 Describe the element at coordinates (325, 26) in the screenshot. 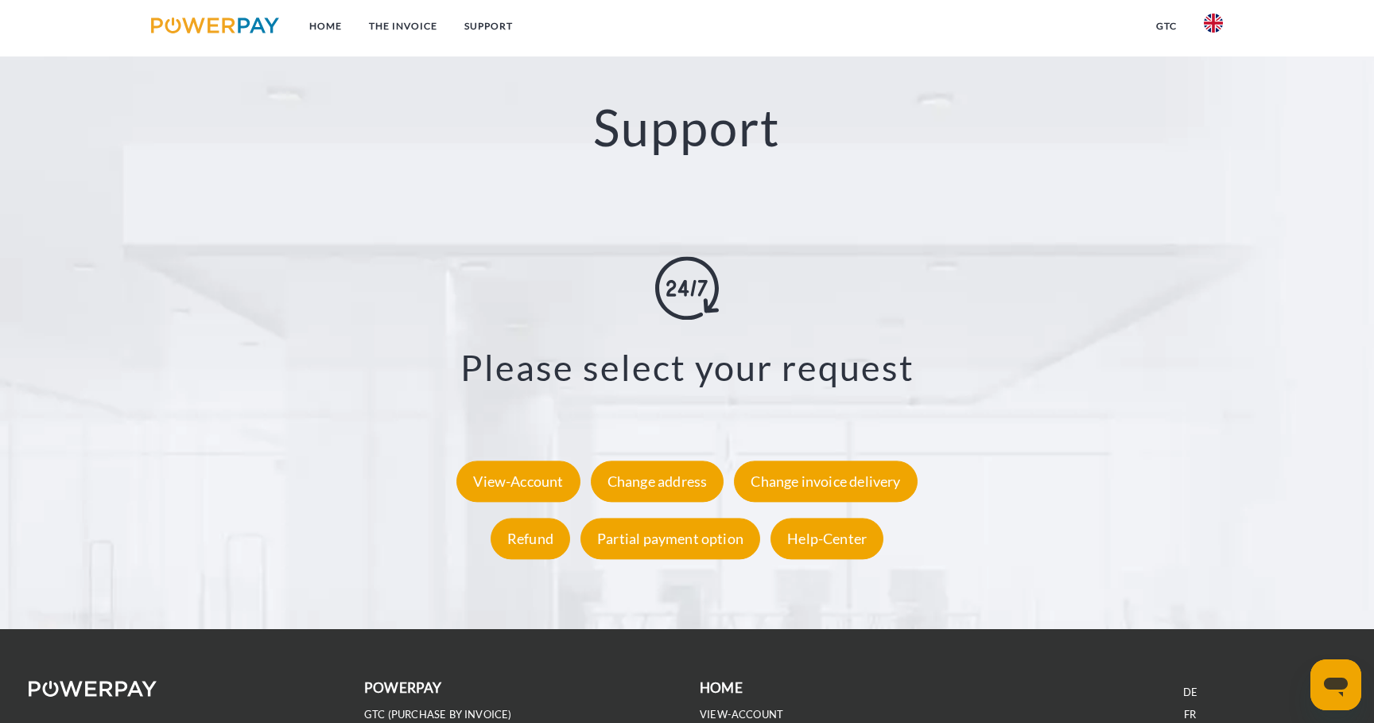

I see `a: Home` at that location.